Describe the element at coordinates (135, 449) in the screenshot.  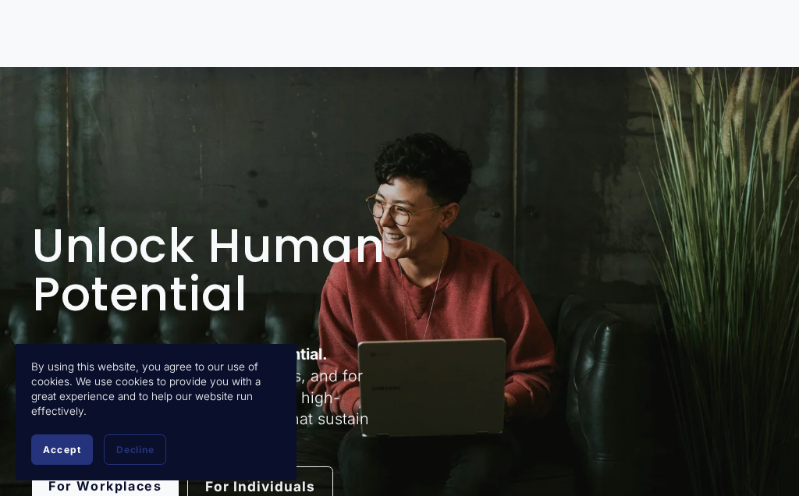
I see `button: Decline` at that location.